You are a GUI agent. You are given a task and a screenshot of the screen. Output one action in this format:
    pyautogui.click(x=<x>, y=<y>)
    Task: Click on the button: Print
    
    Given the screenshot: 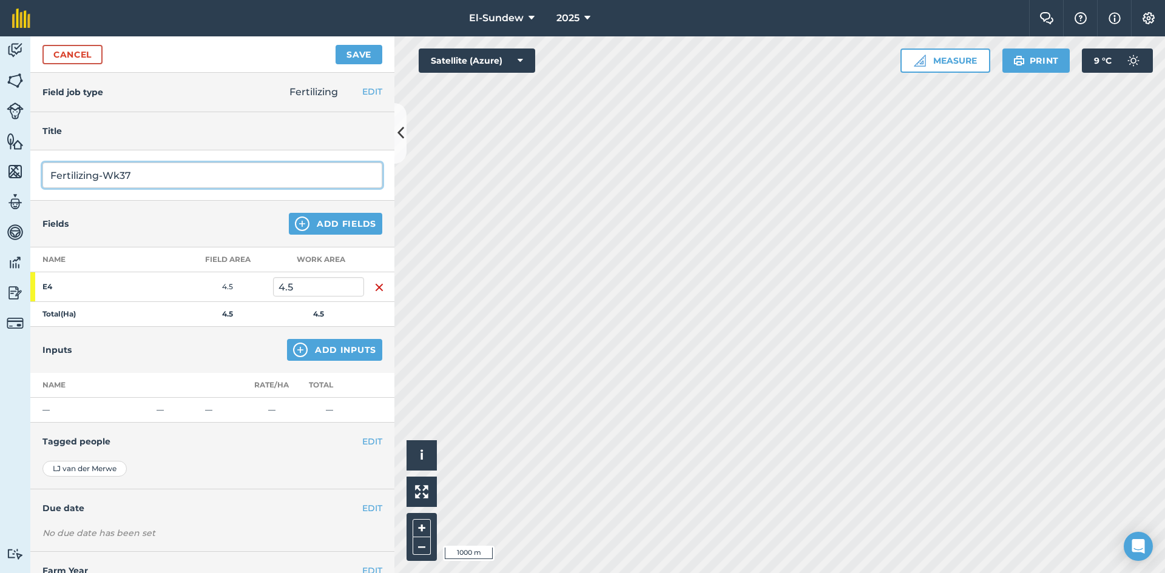 What is the action you would take?
    pyautogui.click(x=1036, y=61)
    